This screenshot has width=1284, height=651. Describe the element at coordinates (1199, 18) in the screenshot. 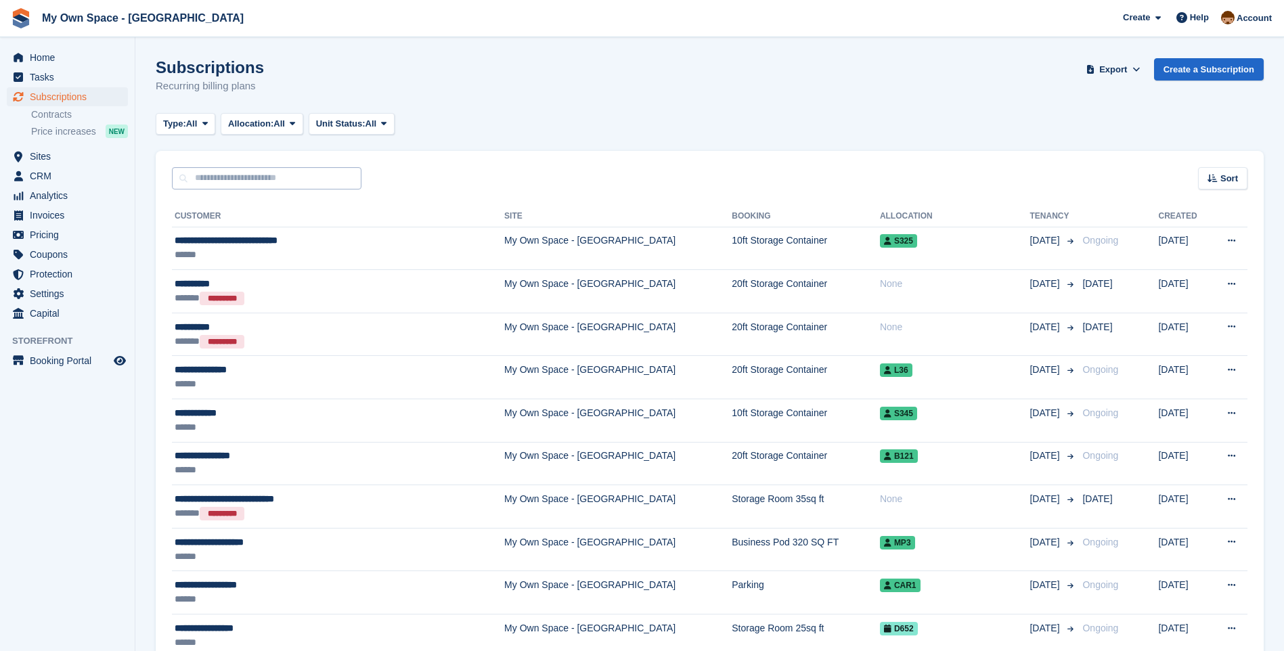

I see `span: Help` at that location.